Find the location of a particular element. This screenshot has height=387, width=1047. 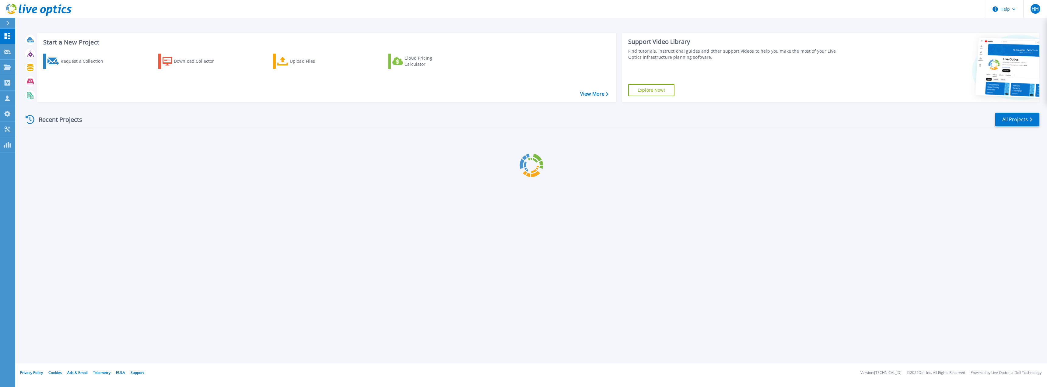

a: View More is located at coordinates (594, 94).